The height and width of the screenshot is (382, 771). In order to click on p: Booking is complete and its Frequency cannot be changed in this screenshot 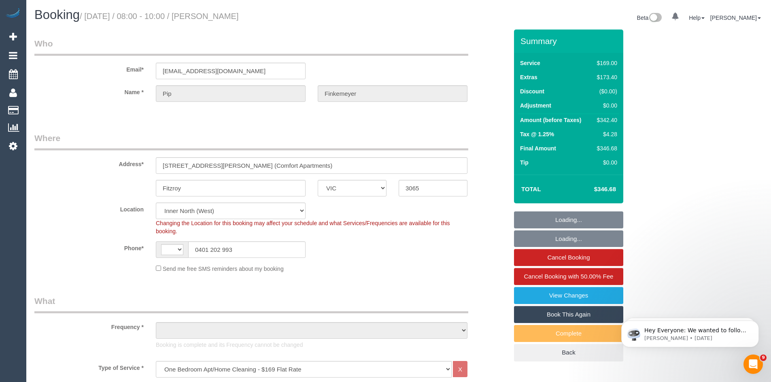, I will do `click(311, 345)`.